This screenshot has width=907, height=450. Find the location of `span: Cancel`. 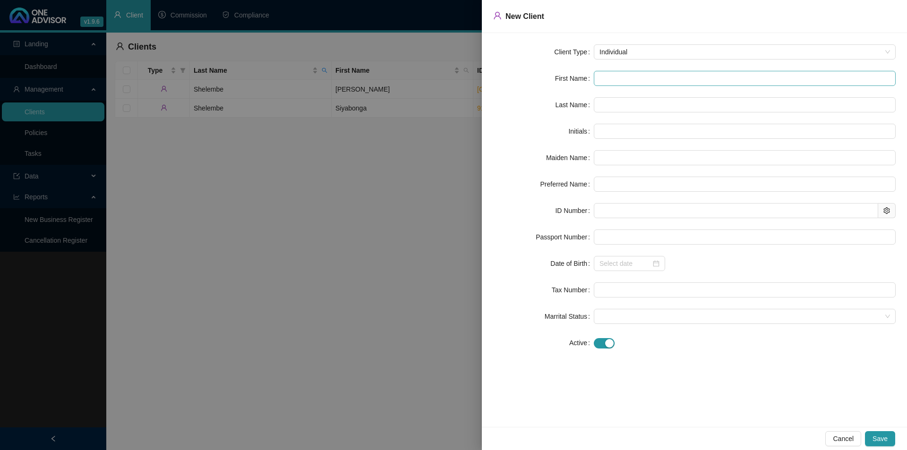

span: Cancel is located at coordinates (844, 439).